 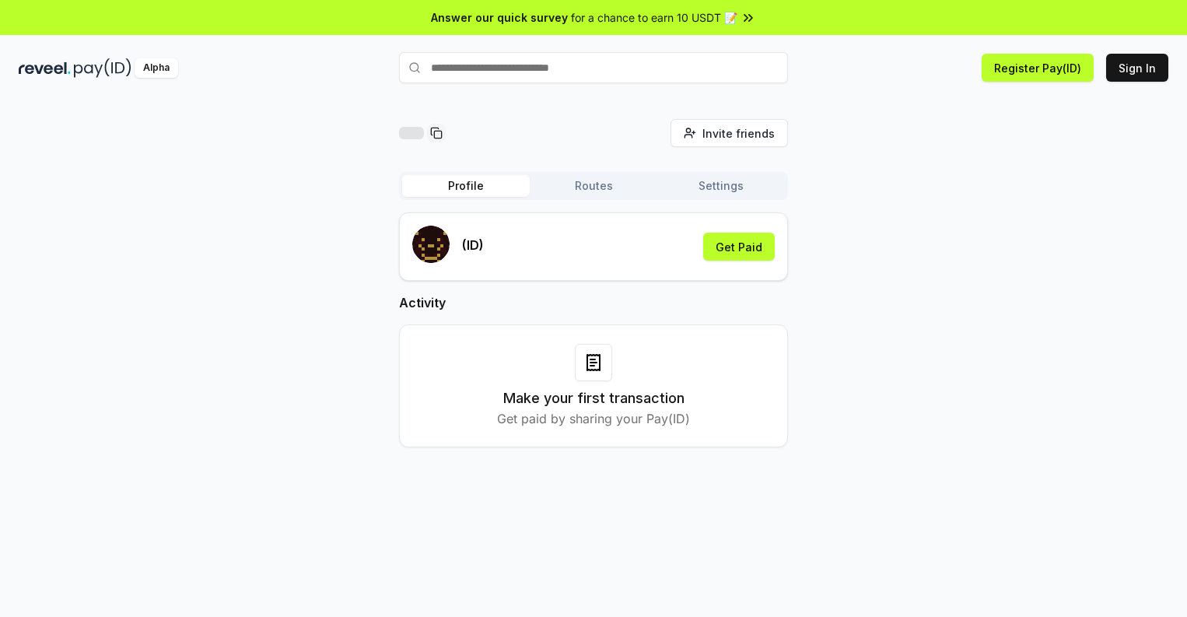 What do you see at coordinates (654, 17) in the screenshot?
I see `span: for a chance to earn 10 USDT 📝` at bounding box center [654, 17].